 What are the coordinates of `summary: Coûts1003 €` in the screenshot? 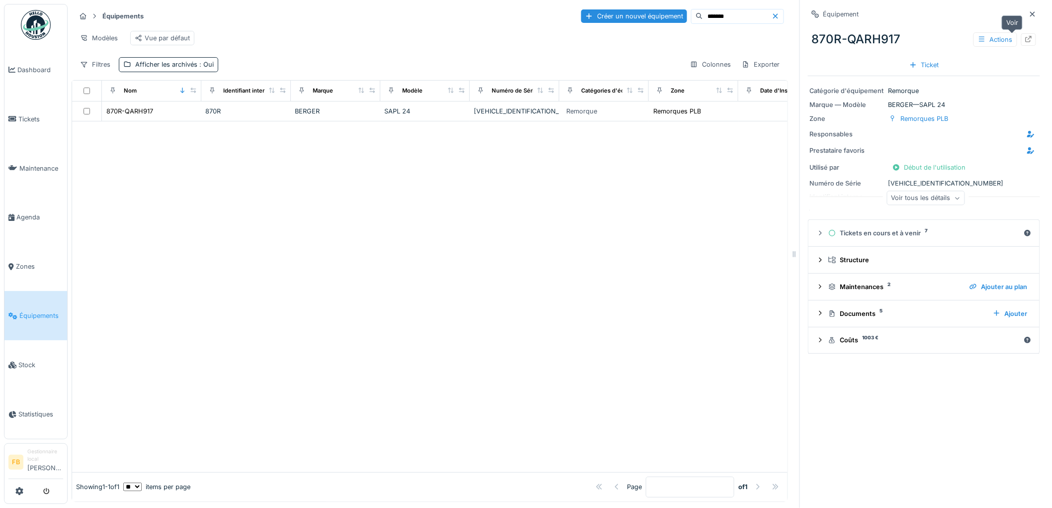 It's located at (924, 340).